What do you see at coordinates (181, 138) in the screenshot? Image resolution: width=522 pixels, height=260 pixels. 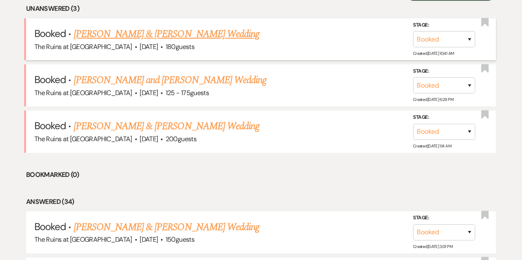 I see `span: 200 guests` at bounding box center [181, 138].